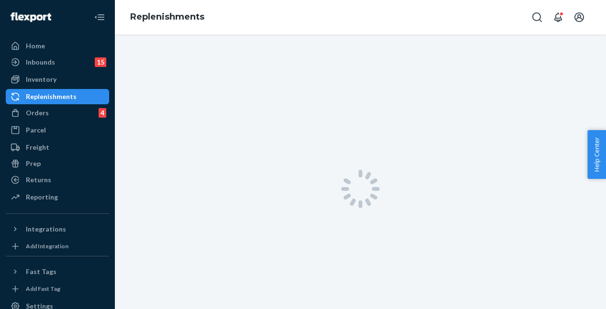 The width and height of the screenshot is (606, 309). What do you see at coordinates (57, 164) in the screenshot?
I see `a: Prep` at bounding box center [57, 164].